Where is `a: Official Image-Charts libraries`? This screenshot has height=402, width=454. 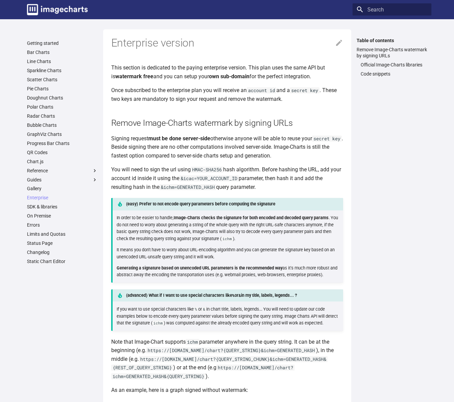 a: Official Image-Charts libraries is located at coordinates (394, 65).